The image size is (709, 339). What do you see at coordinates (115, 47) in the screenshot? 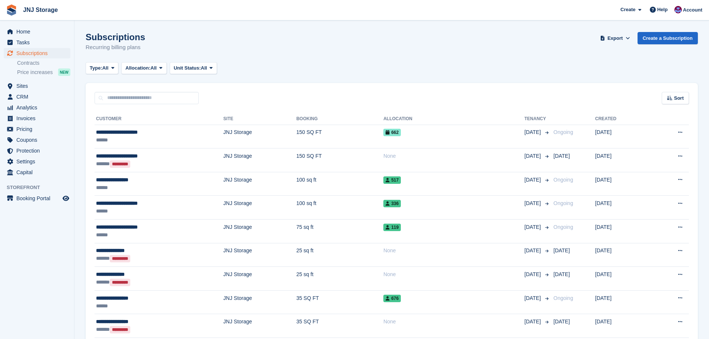
I see `p: Recurring billing plans` at bounding box center [115, 47].